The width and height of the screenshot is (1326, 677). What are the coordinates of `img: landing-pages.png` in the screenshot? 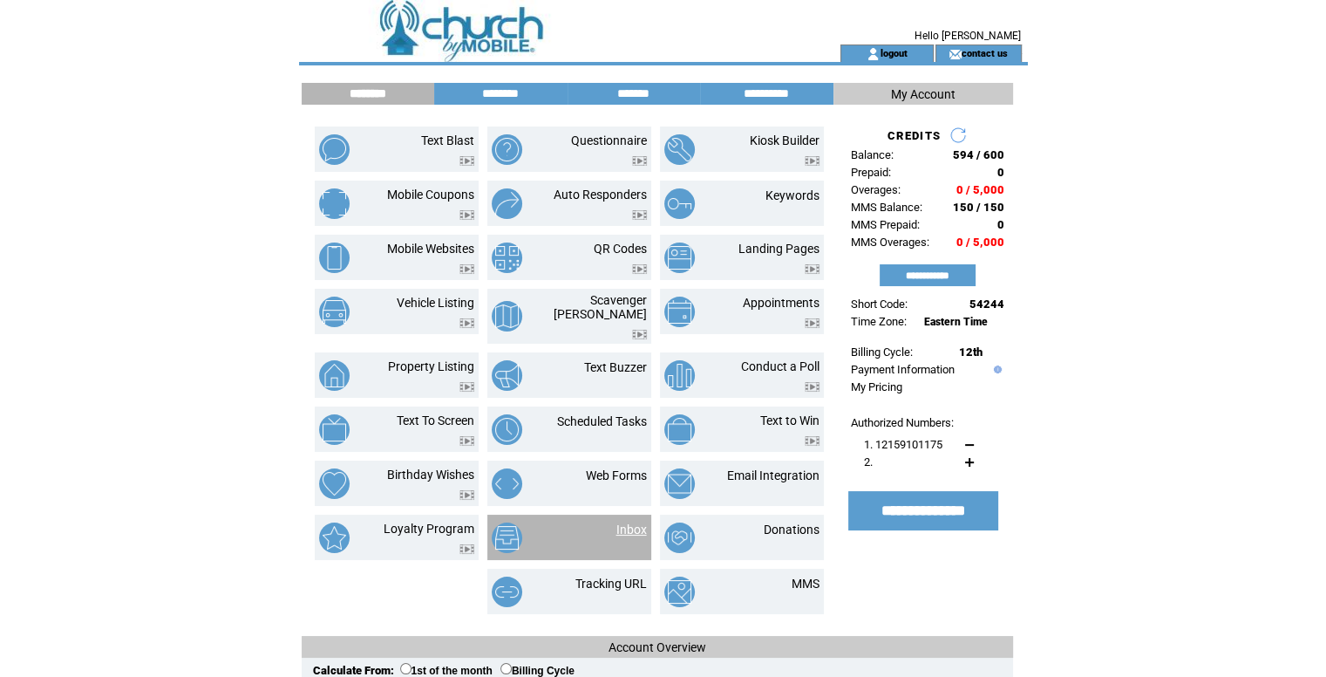 It's located at (679, 257).